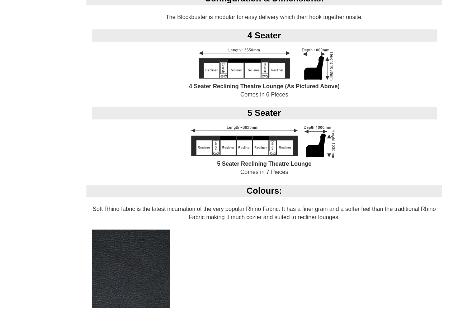 The image size is (453, 316). I want to click on b: 5 Seater Reclining Theatre Lounge, so click(264, 164).